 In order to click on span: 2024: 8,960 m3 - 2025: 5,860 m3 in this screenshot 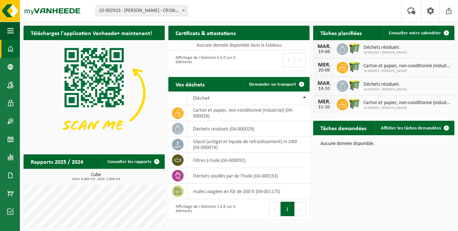, I will do `click(96, 179)`.